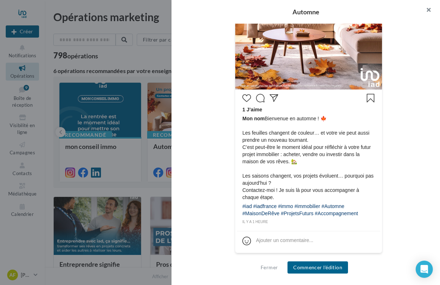 This screenshot has height=285, width=440. I want to click on div: La prévisualisation est non-contractuelle, so click(309, 258).